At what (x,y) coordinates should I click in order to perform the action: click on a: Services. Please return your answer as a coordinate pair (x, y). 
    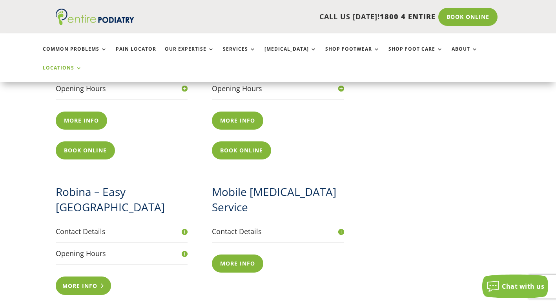
    Looking at the image, I should click on (239, 55).